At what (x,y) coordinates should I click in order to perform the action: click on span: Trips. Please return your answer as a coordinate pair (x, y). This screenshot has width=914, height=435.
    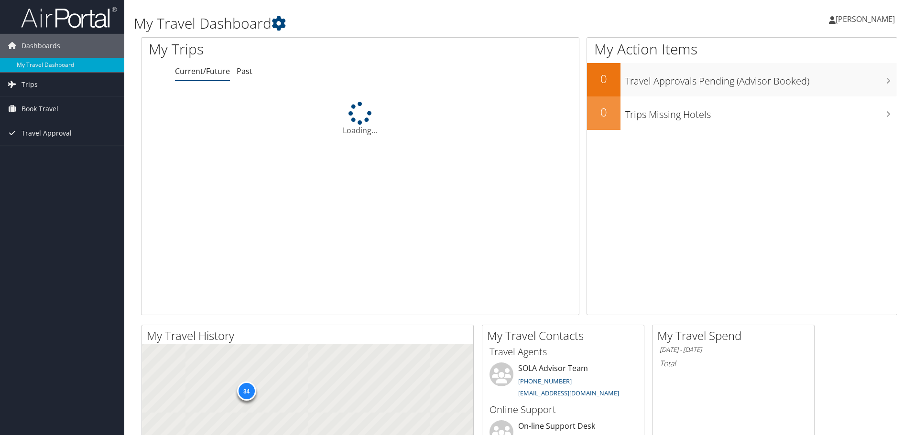
    Looking at the image, I should click on (30, 85).